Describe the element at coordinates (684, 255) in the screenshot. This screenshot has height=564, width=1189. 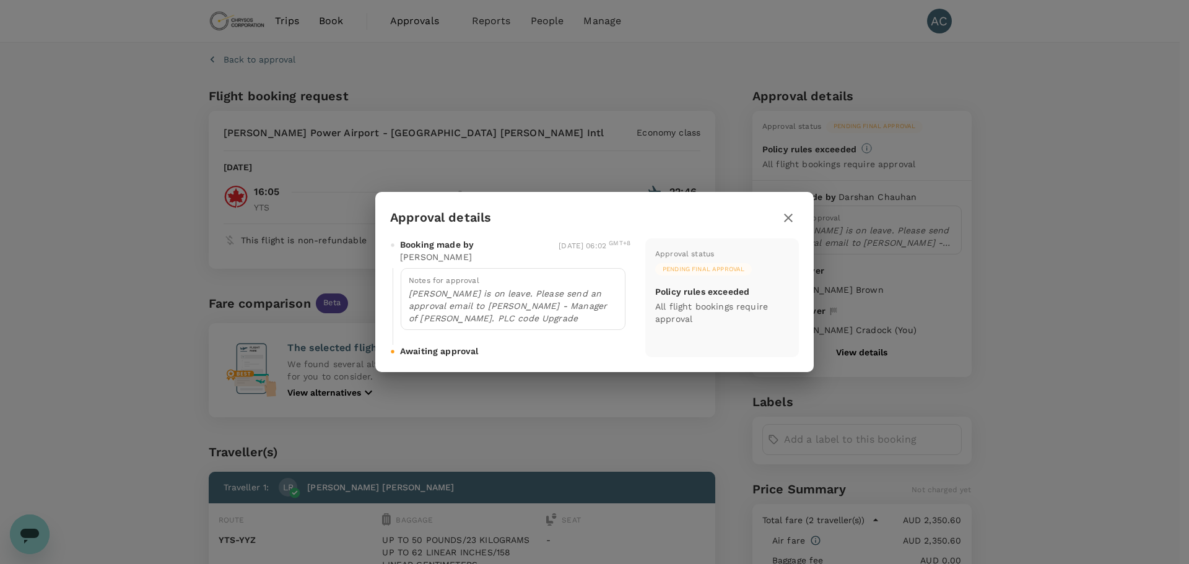
I see `div: Approval status` at that location.